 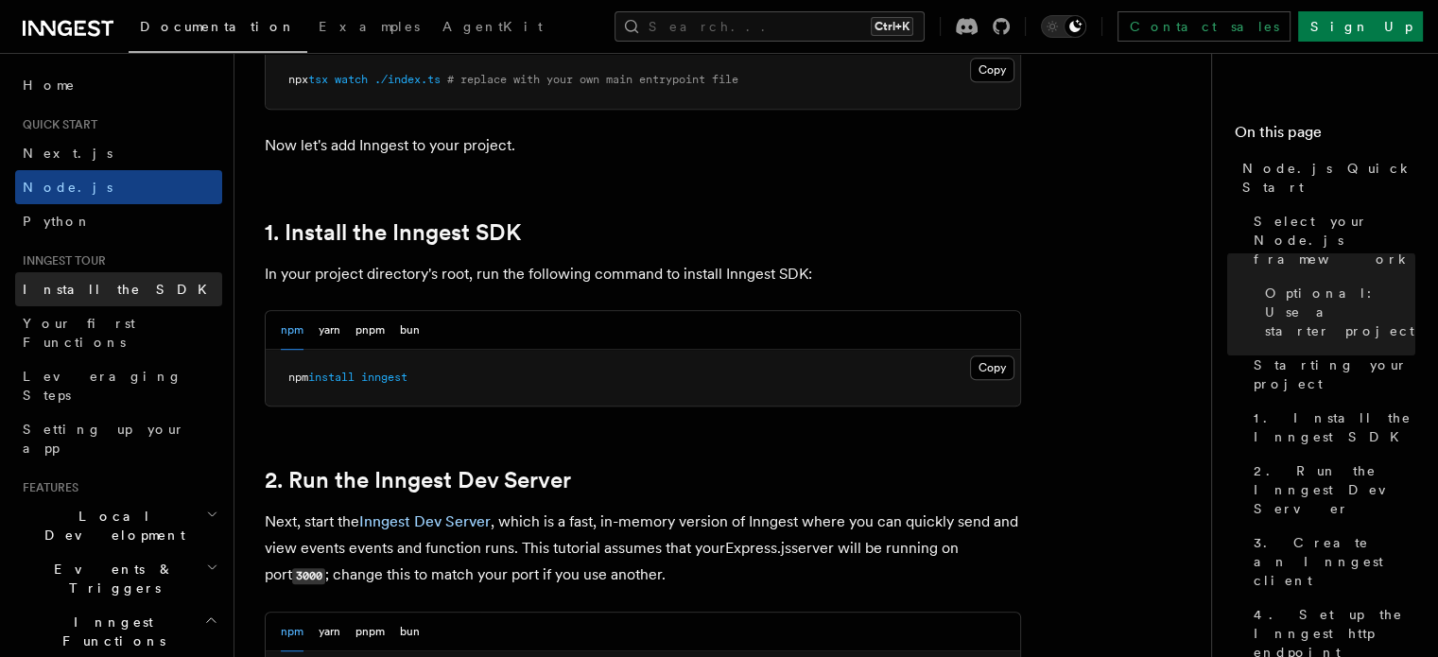 I want to click on a: Contact sales, so click(x=1204, y=26).